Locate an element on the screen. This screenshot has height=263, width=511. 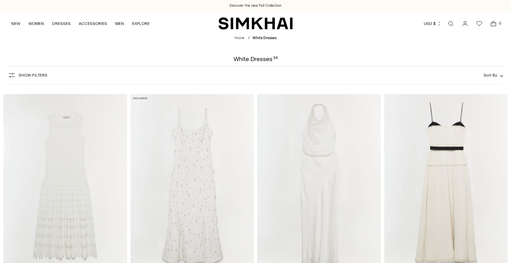
a: SIMKHAI is located at coordinates (255, 23).